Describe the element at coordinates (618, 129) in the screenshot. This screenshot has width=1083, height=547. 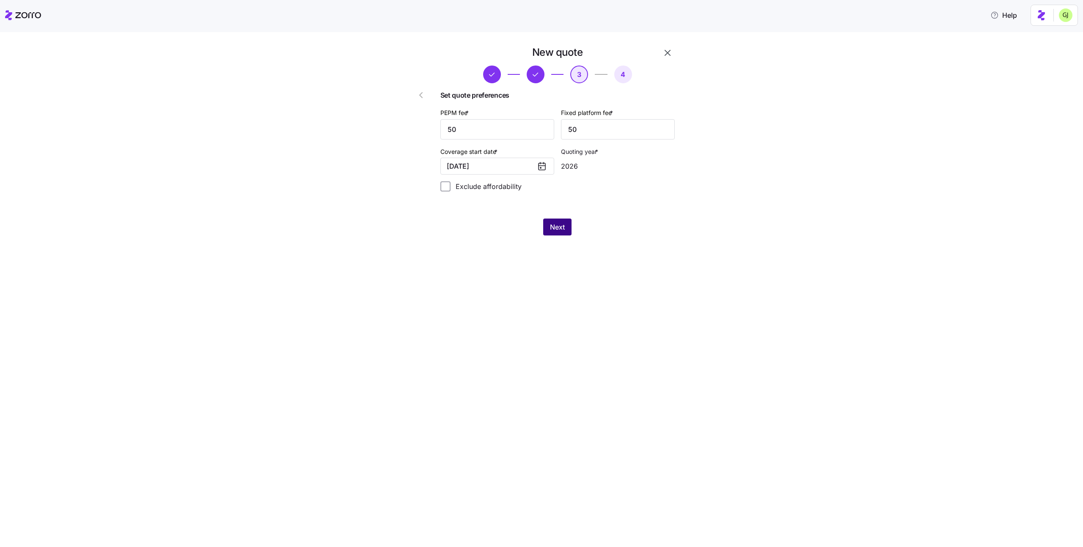
I see `input: Fixed platform fee $` at that location.